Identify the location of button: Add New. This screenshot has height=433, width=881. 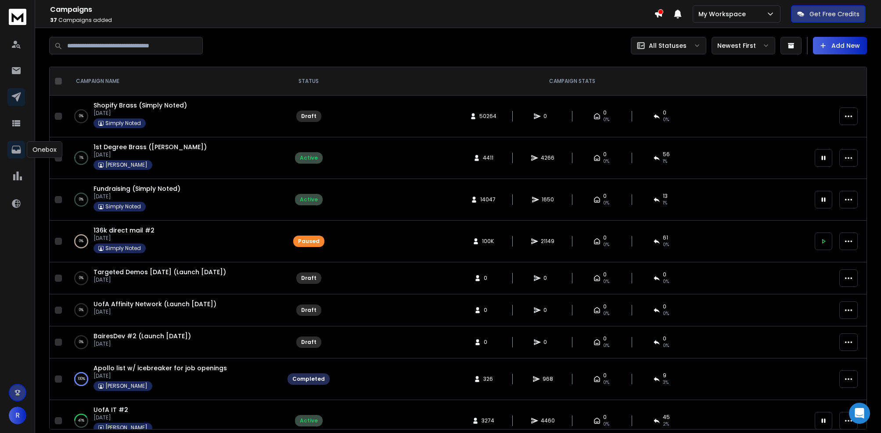
(840, 46).